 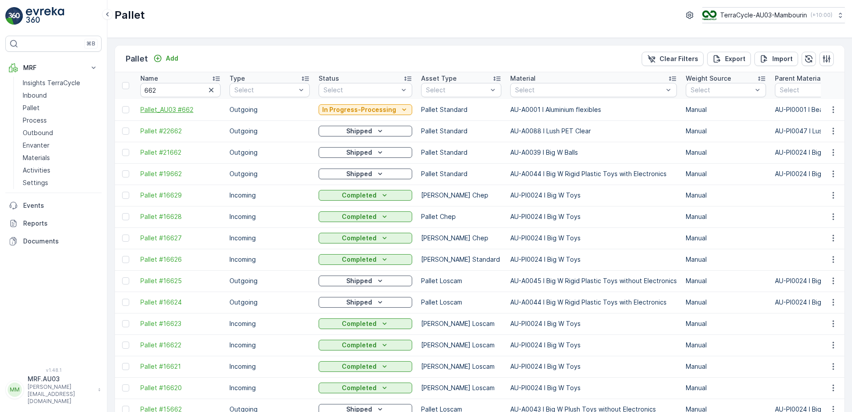 I want to click on span: Pallet #21662, so click(x=180, y=152).